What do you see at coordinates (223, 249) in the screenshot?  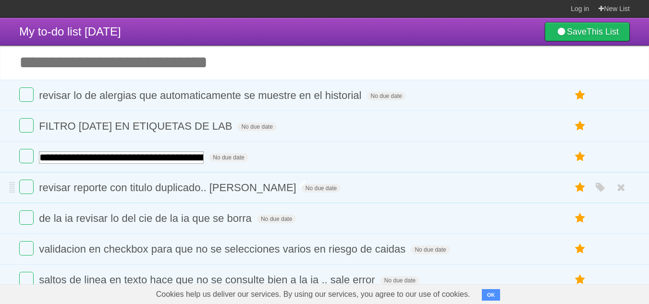 I see `span: validacion en checkbox para que no se selecciones varios en riesgo de caidas` at bounding box center [223, 249].